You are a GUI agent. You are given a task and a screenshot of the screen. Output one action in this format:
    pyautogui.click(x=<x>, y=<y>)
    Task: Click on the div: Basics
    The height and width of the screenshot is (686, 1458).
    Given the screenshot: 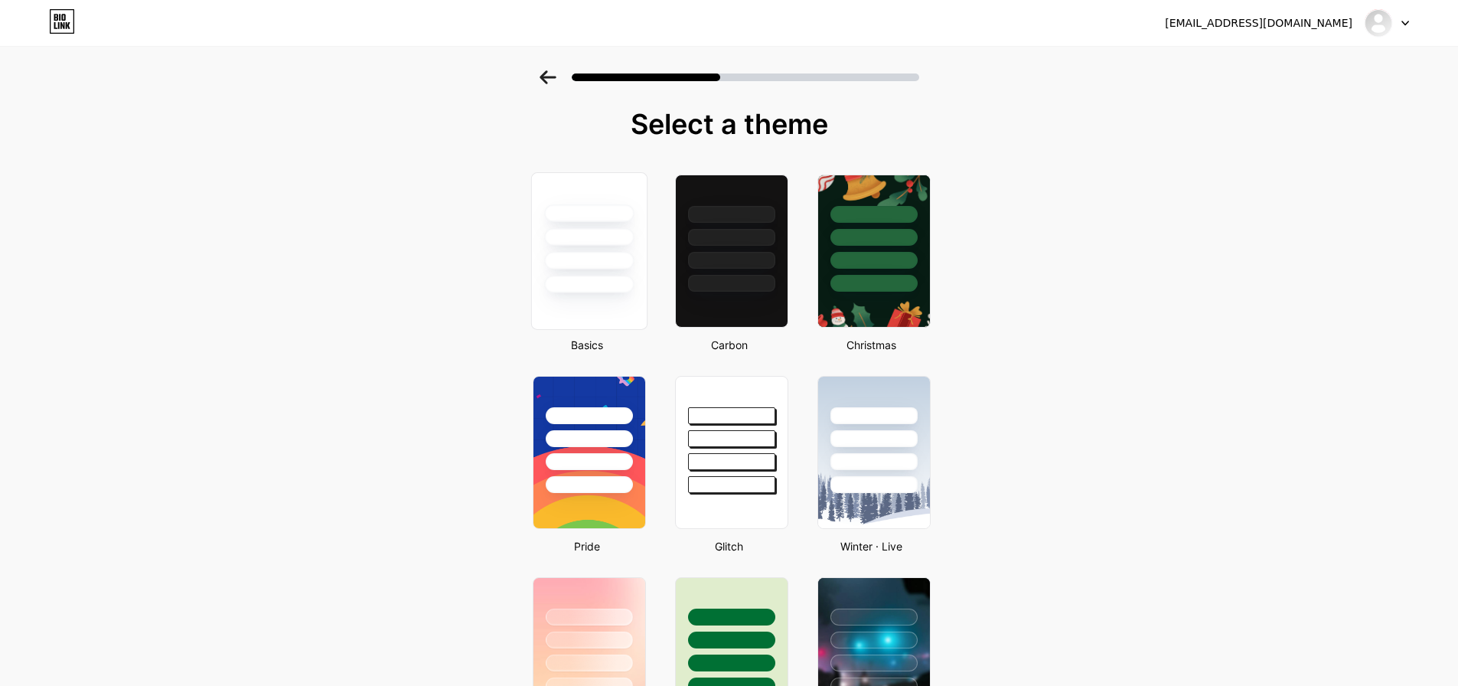 What is the action you would take?
    pyautogui.click(x=587, y=344)
    